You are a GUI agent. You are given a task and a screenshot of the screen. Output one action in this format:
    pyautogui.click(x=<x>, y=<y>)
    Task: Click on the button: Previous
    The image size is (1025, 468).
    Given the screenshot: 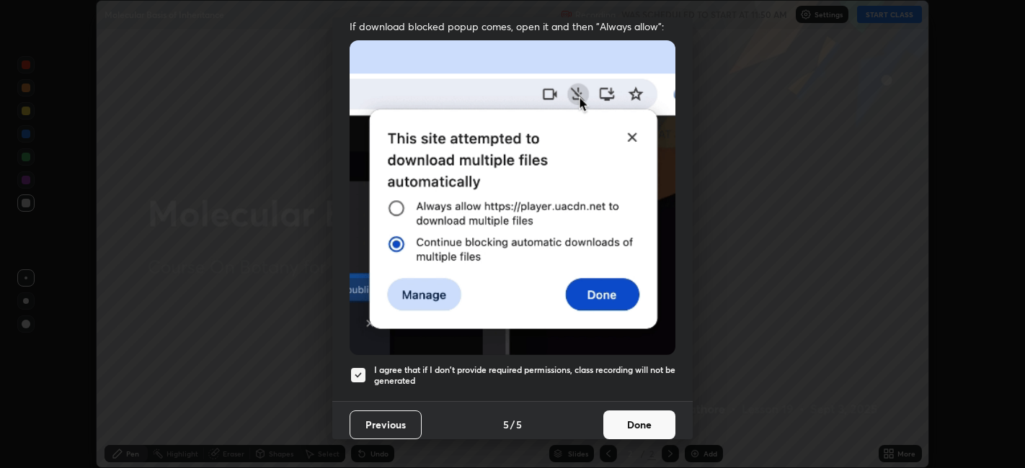 What is the action you would take?
    pyautogui.click(x=386, y=425)
    